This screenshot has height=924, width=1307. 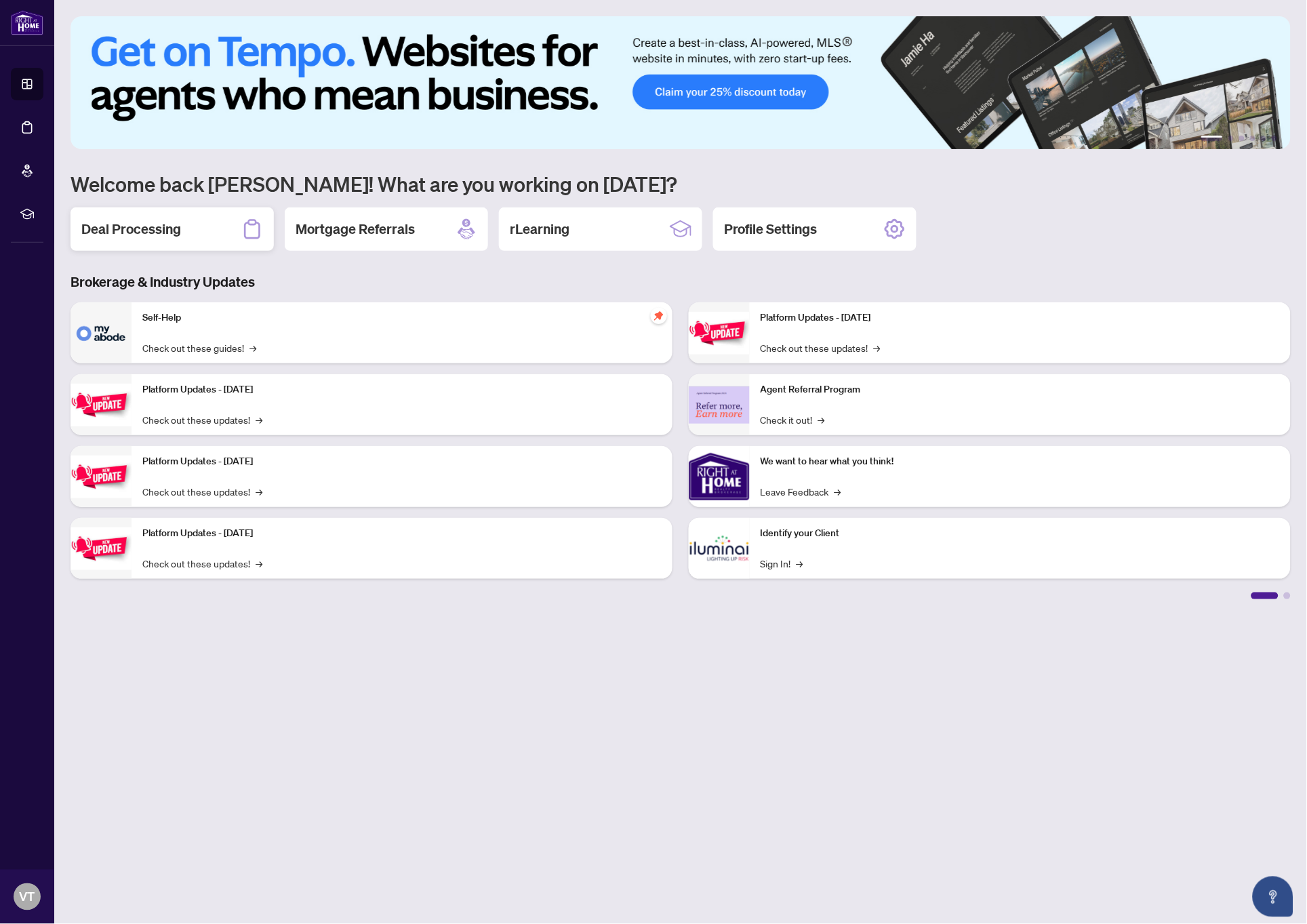 I want to click on button: Open asap, so click(x=1272, y=897).